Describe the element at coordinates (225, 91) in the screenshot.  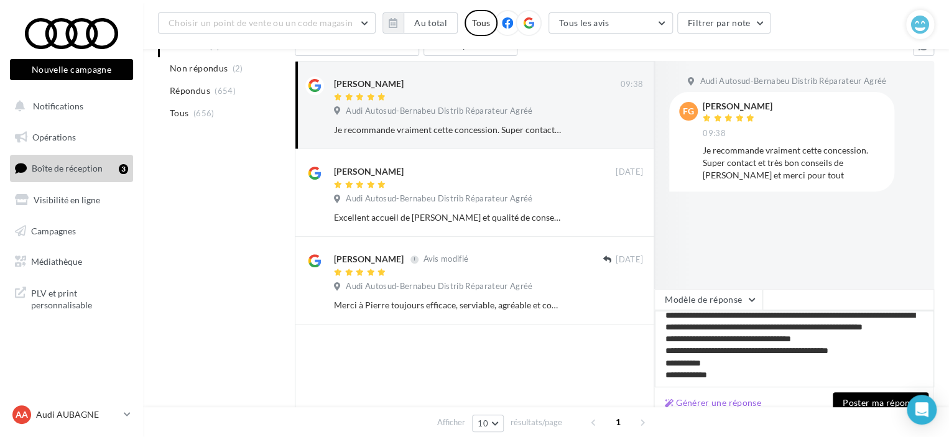
I see `span: (654)` at that location.